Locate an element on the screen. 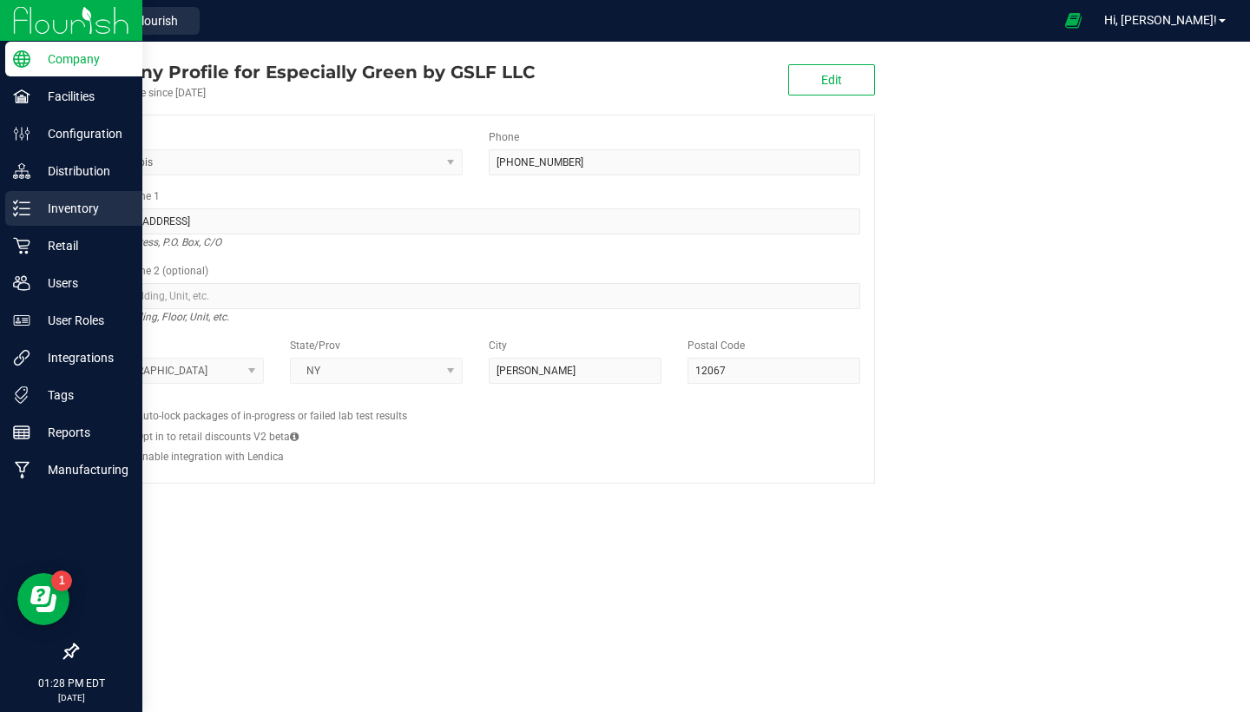 The height and width of the screenshot is (712, 1250). p: Facilities is located at coordinates (82, 96).